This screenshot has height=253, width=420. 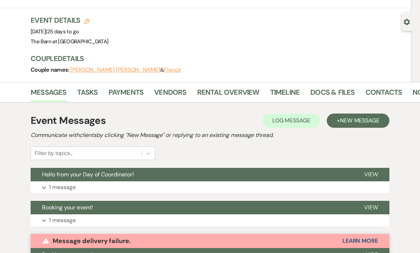 I want to click on span: New Message, so click(x=359, y=121).